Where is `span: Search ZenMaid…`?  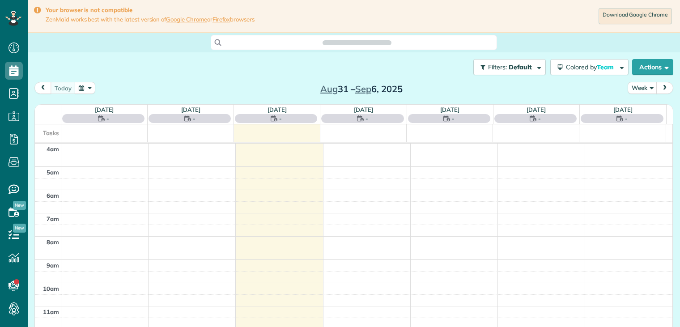 span: Search ZenMaid… is located at coordinates (356, 42).